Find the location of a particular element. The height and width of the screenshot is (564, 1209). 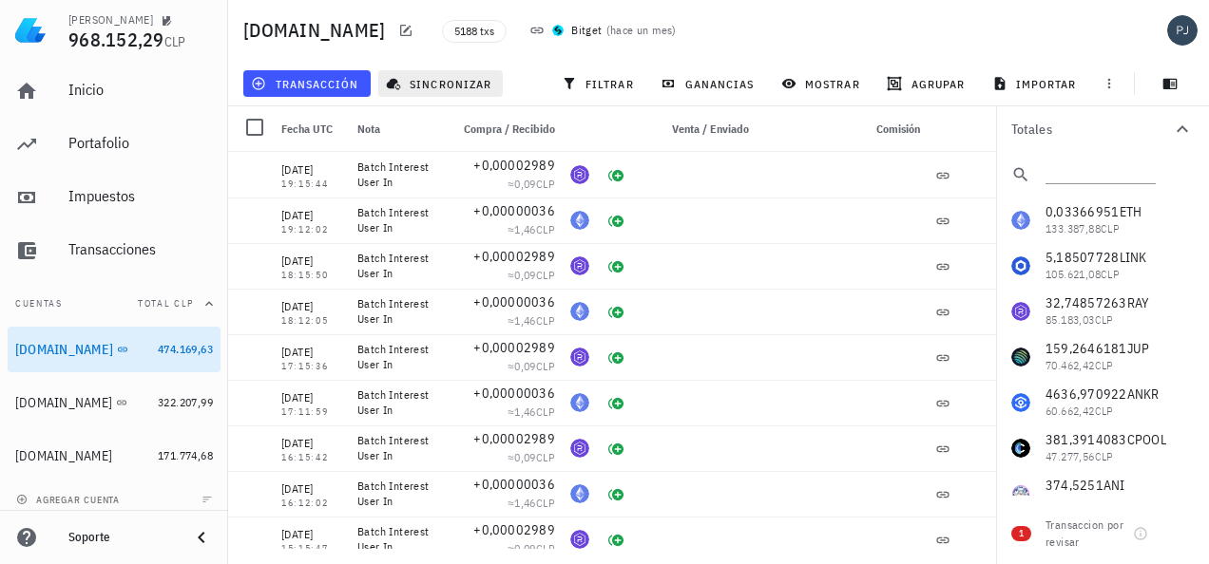

a: Portafolio is located at coordinates (114, 144).